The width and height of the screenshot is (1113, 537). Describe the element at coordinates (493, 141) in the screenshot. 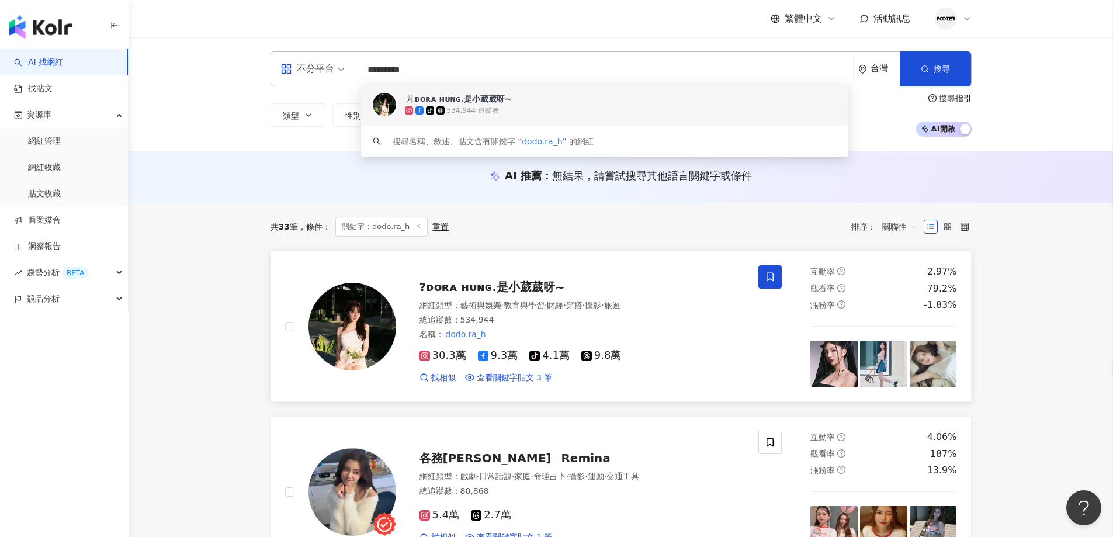

I see `div: 搜尋名稱、敘述、貼文含有關鍵字 “ ” 的網紅` at that location.